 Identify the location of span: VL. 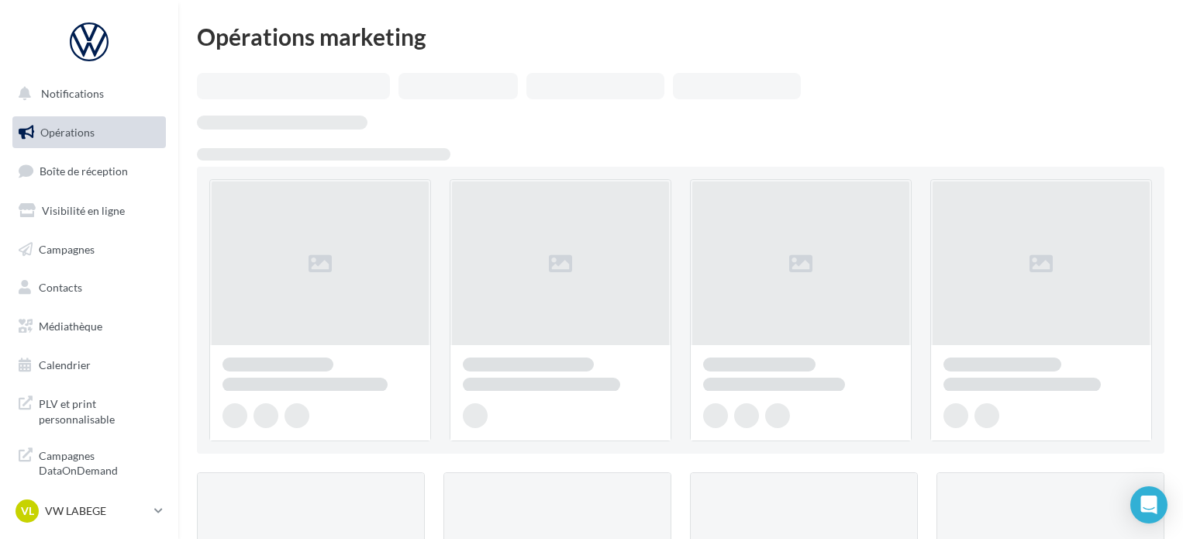
(27, 511).